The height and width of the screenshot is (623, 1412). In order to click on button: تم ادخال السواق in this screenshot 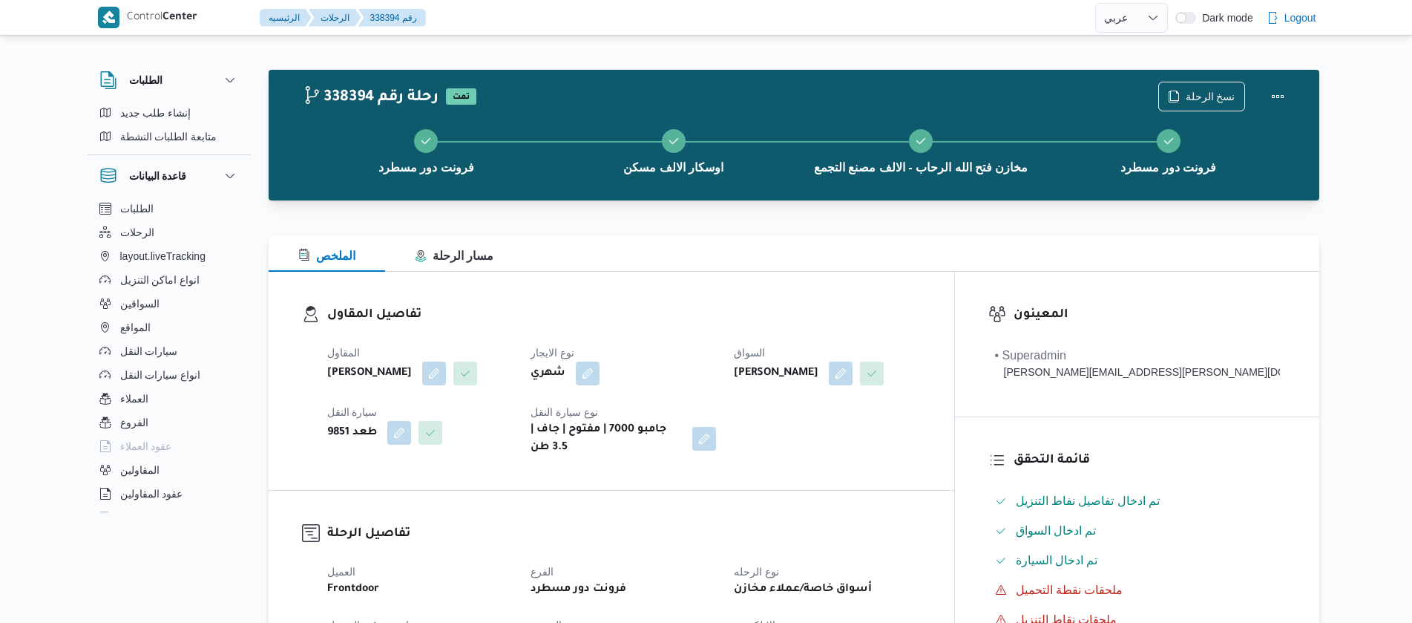, I will do `click(1138, 531)`.